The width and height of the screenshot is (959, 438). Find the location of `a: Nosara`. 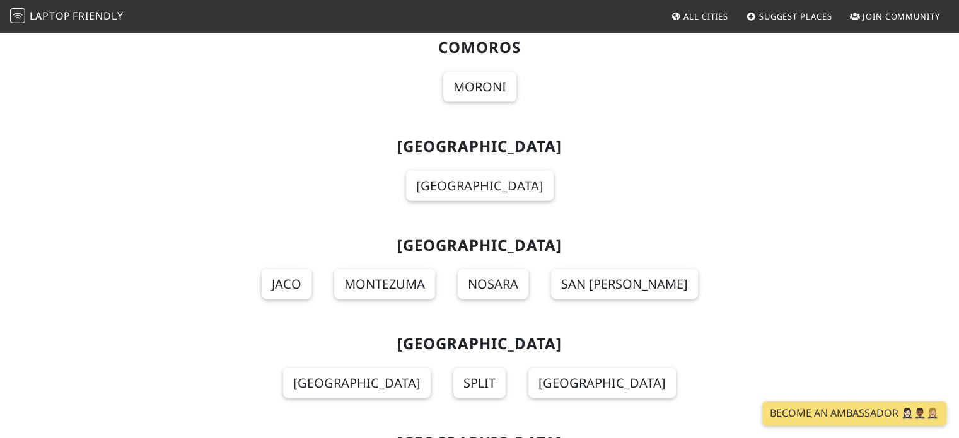

a: Nosara is located at coordinates (493, 284).